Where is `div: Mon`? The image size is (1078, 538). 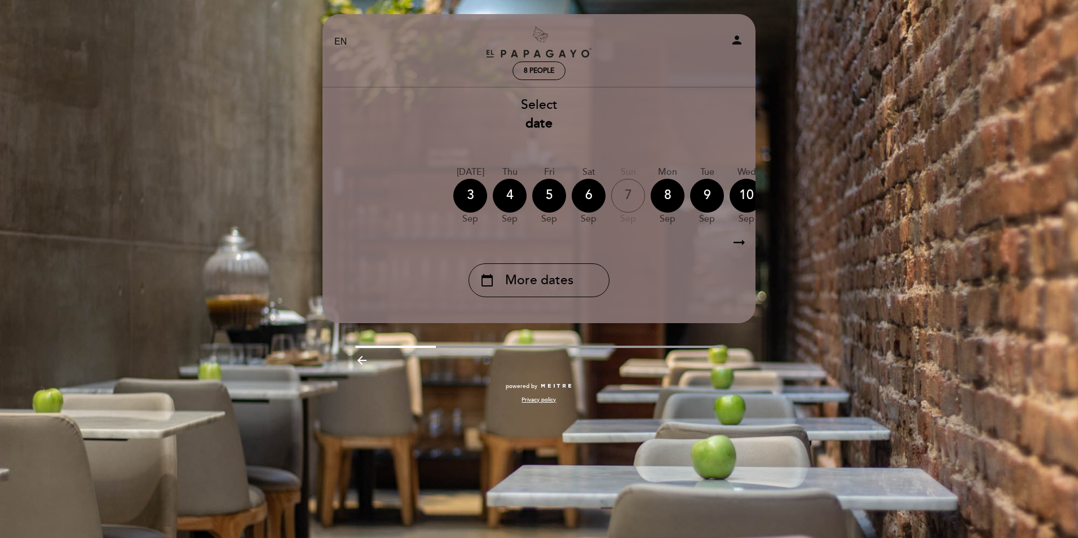
div: Mon is located at coordinates (667, 172).